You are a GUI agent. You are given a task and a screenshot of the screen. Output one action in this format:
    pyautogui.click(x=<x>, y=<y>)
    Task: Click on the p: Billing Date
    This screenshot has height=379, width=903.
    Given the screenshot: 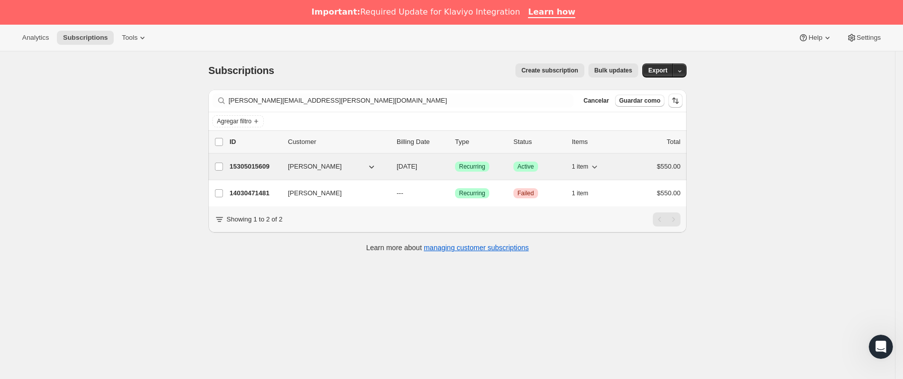 What is the action you would take?
    pyautogui.click(x=422, y=142)
    